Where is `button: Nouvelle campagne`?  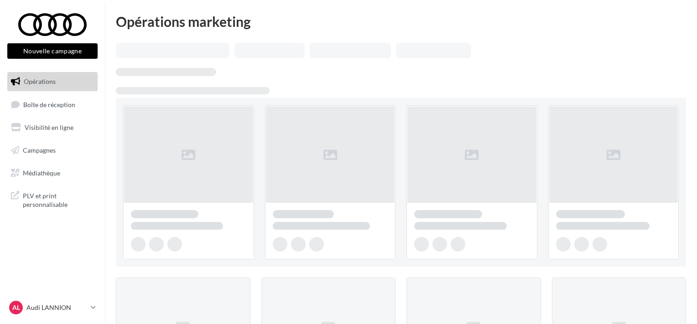
button: Nouvelle campagne is located at coordinates (52, 51).